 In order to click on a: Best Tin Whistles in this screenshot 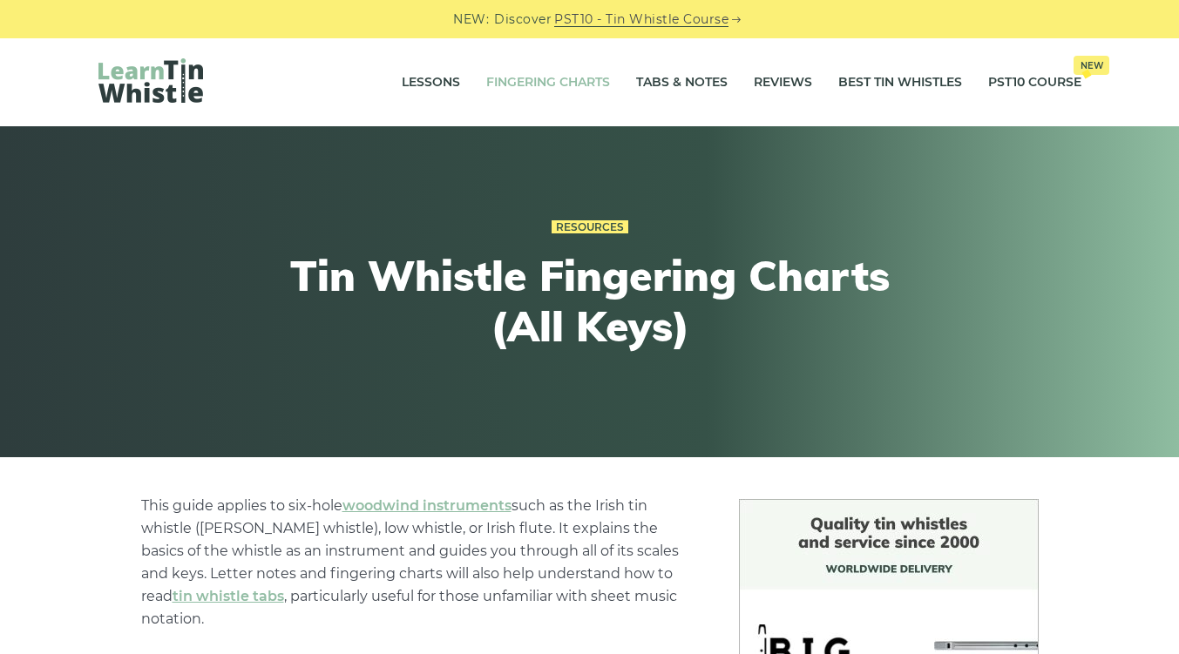, I will do `click(900, 83)`.